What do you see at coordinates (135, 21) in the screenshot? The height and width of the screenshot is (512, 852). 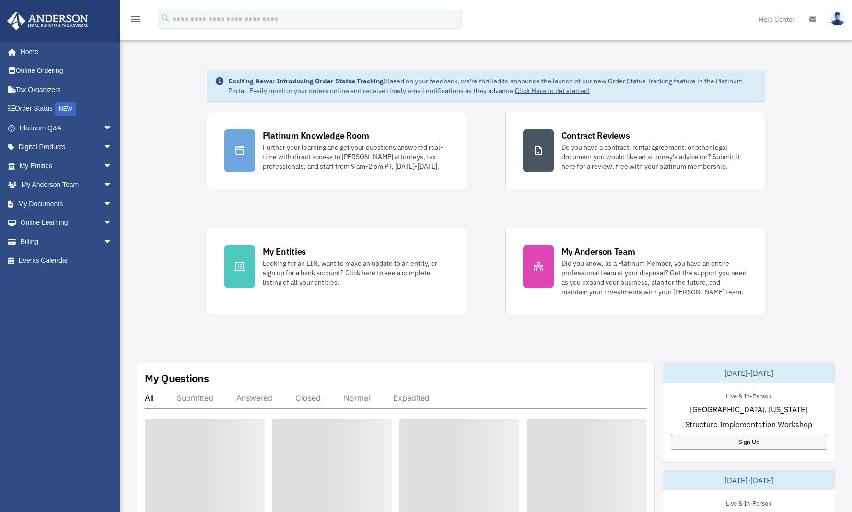 I see `a: menu` at bounding box center [135, 21].